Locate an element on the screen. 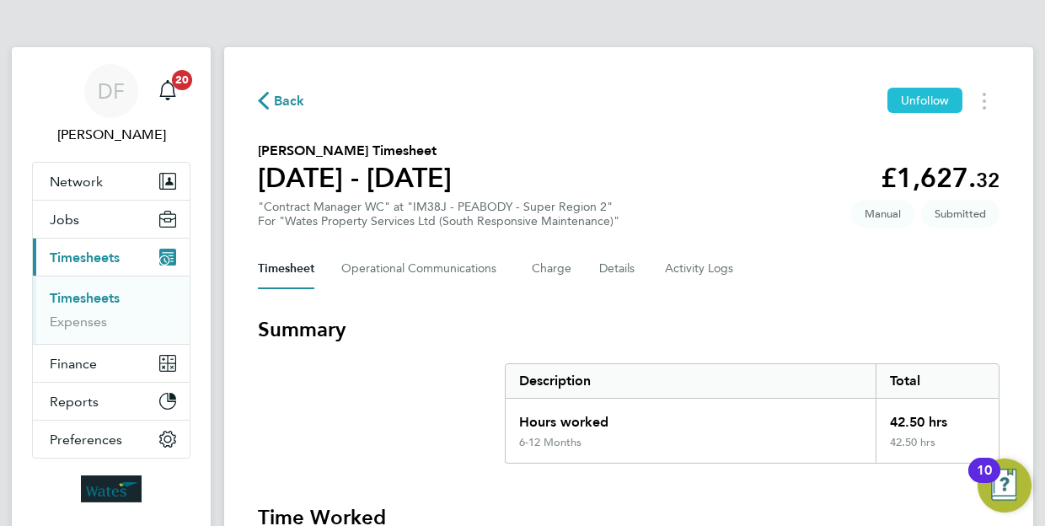  a: Expenses is located at coordinates (78, 321).